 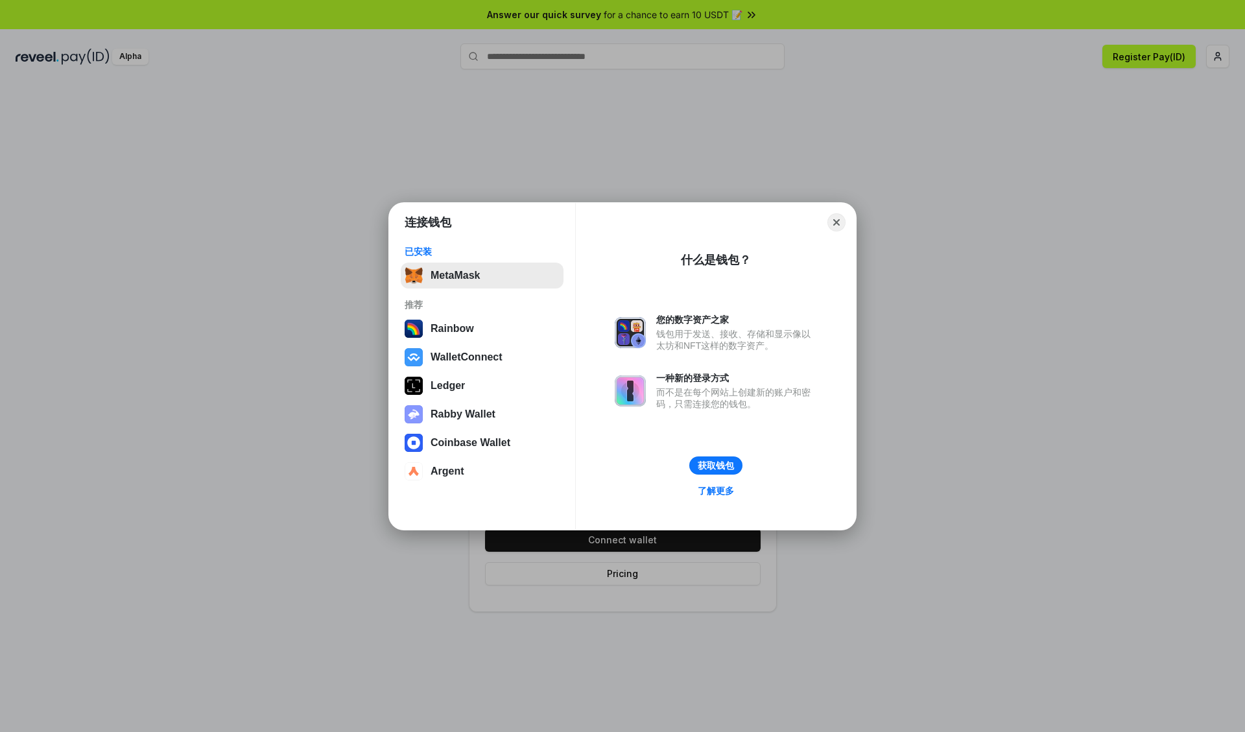 I want to click on button: Close, so click(x=837, y=222).